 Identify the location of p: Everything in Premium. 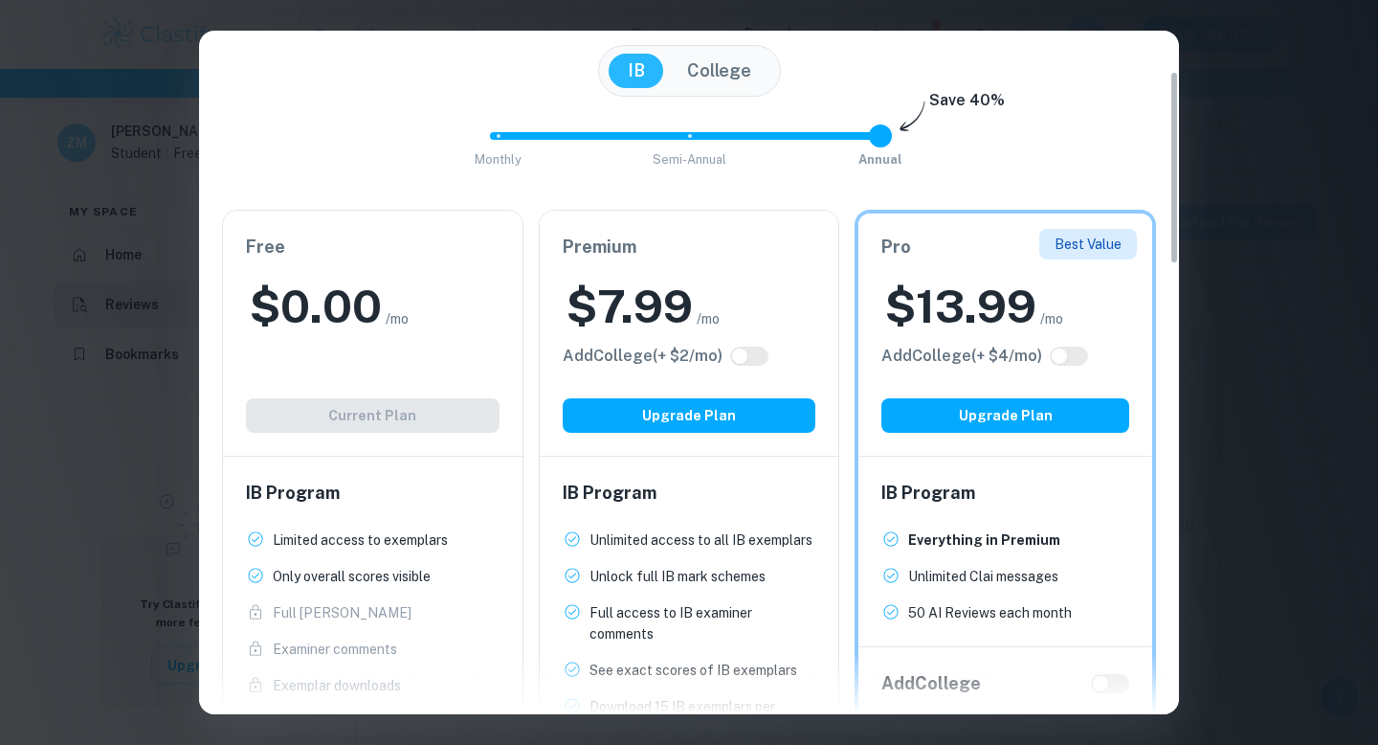
(984, 540).